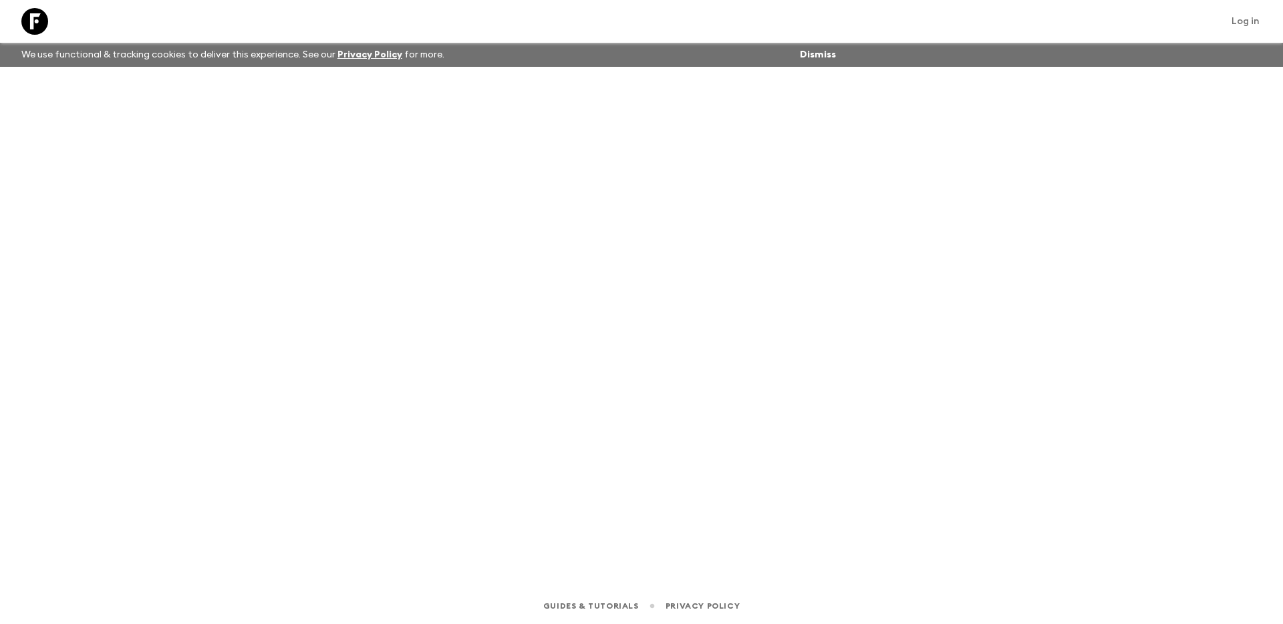 The height and width of the screenshot is (624, 1283). Describe the element at coordinates (591, 606) in the screenshot. I see `a: Guides & Tutorials` at that location.